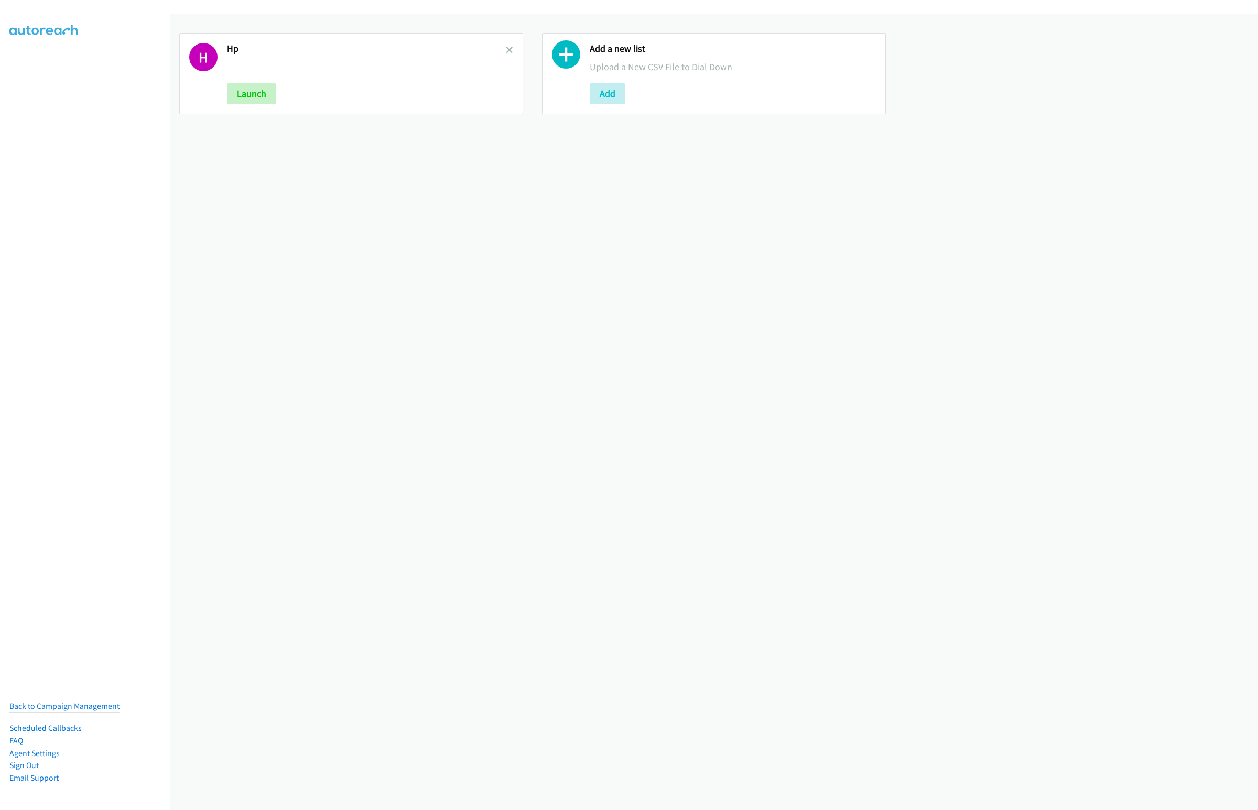  Describe the element at coordinates (46, 728) in the screenshot. I see `a: Scheduled Callbacks` at that location.